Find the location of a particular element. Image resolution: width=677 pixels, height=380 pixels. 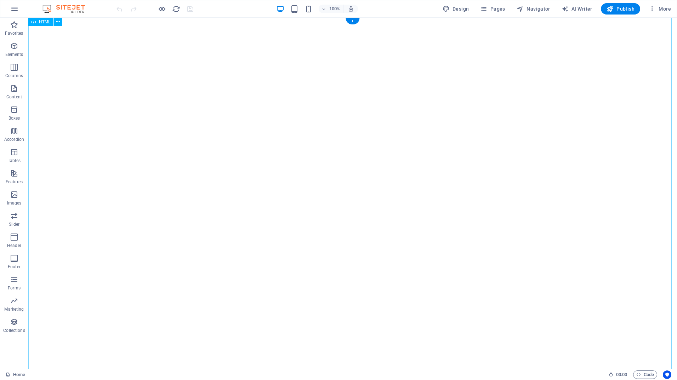

p: Marketing is located at coordinates (14, 309).